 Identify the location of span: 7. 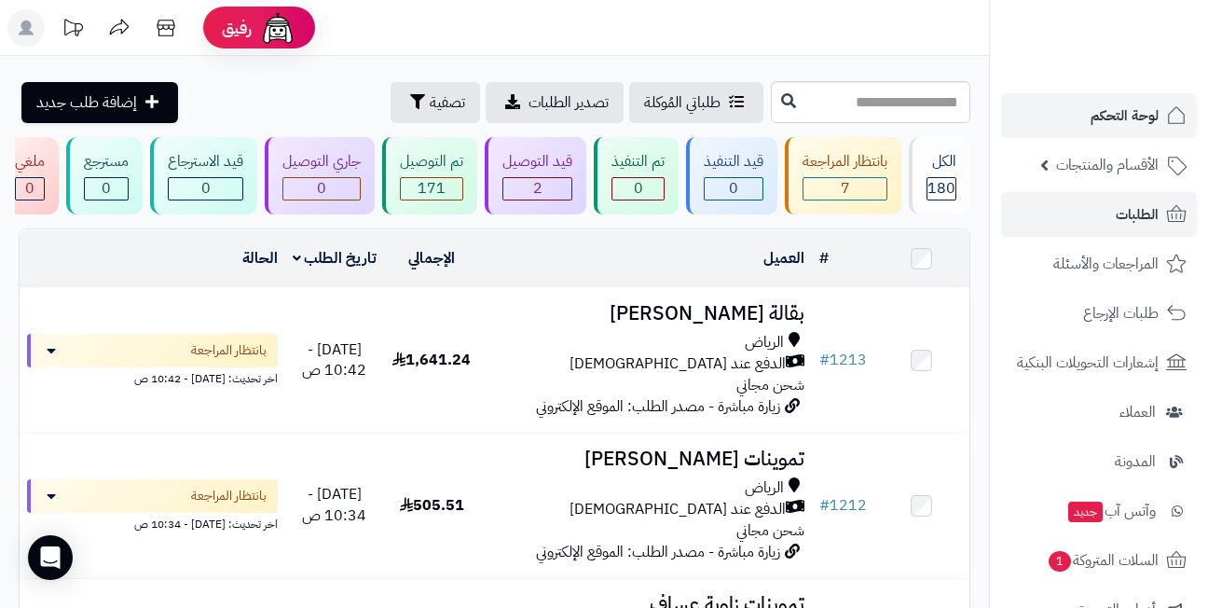
(845, 188).